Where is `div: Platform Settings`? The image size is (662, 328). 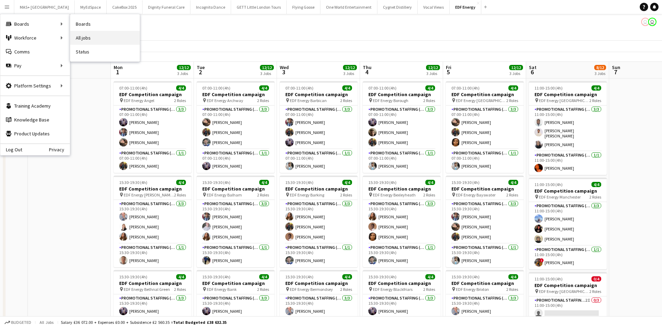
div: Platform Settings is located at coordinates (35, 86).